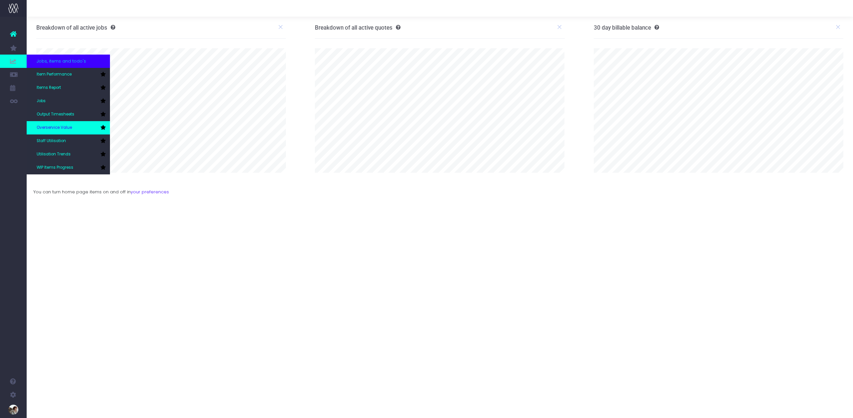 The width and height of the screenshot is (853, 418). What do you see at coordinates (41, 101) in the screenshot?
I see `span: Jobs` at bounding box center [41, 101].